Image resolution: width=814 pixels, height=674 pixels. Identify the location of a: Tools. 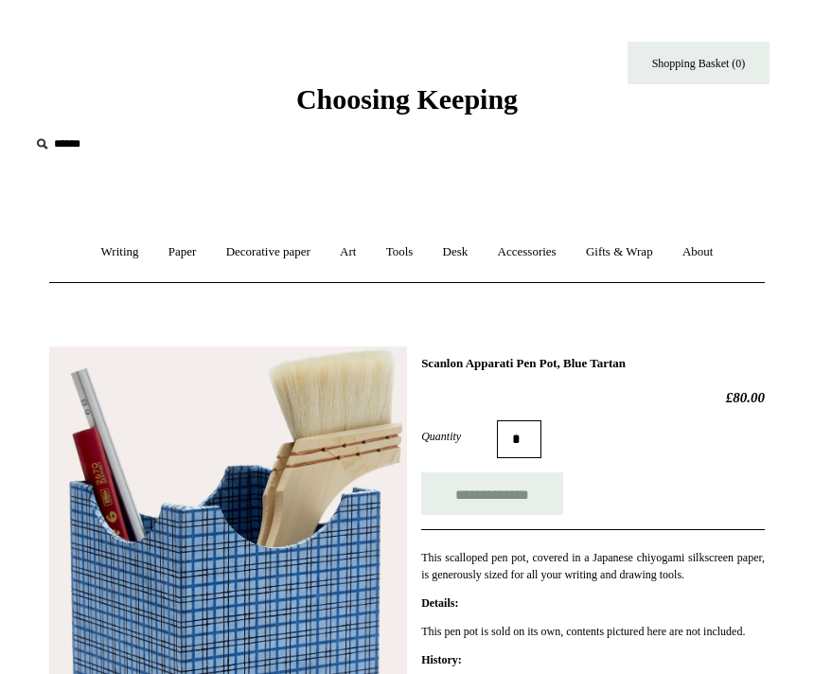
(400, 252).